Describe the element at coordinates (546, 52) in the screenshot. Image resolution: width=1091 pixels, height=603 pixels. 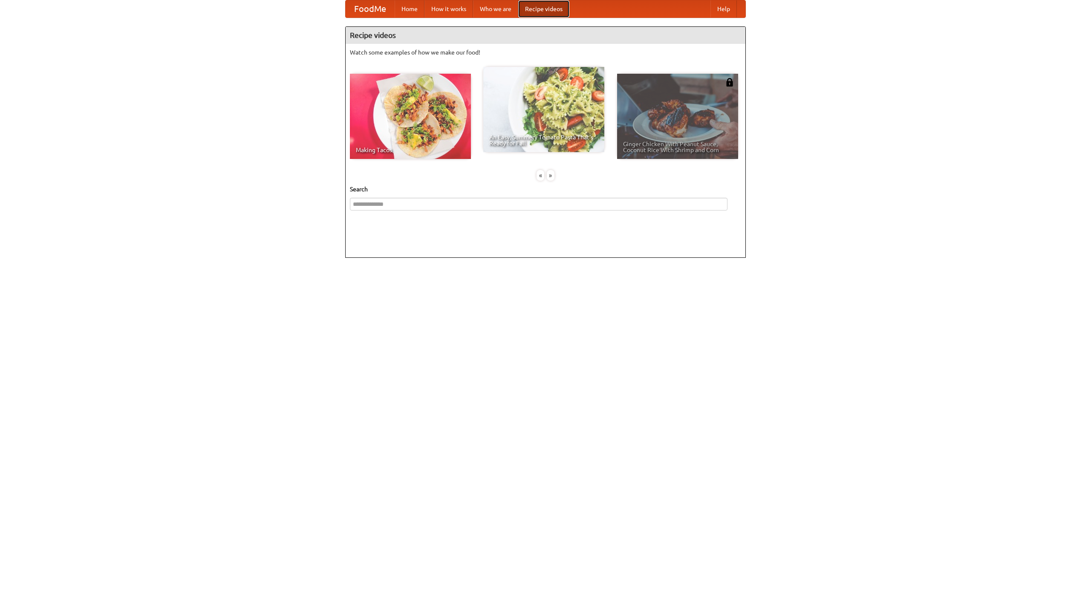
I see `p: Watch some examples of how we make our food!` at that location.